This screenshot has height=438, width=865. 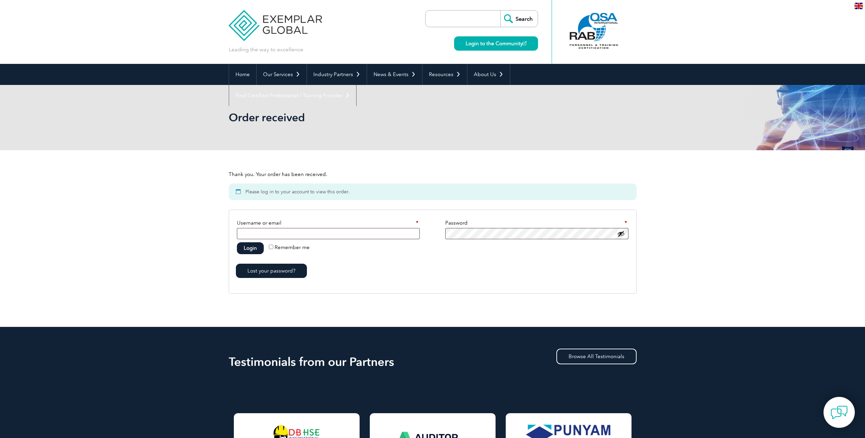 What do you see at coordinates (293, 96) in the screenshot?
I see `a: Find Certified Professional / Training Provider` at bounding box center [293, 96].